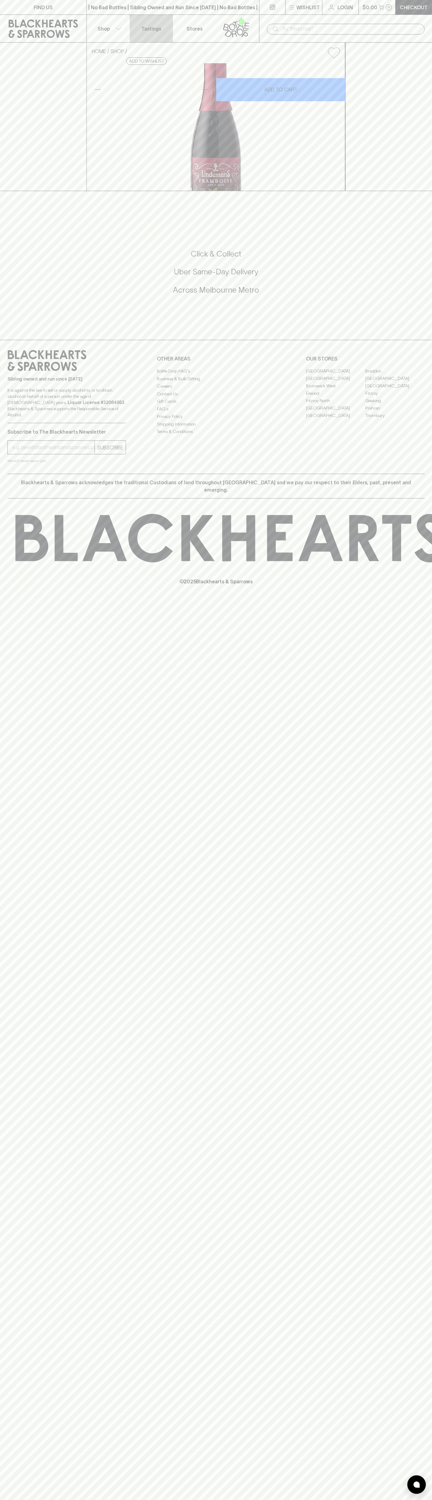 The image size is (432, 1500). Describe the element at coordinates (67, 432) in the screenshot. I see `p: Subscribe to The Blackhearts Newsletter` at that location.